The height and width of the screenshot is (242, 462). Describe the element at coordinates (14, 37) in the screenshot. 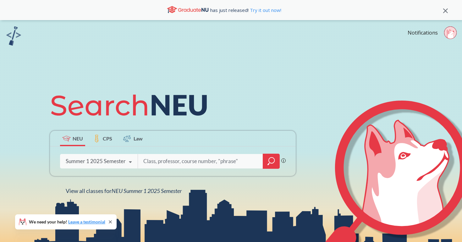

I see `a: sandbox logo` at that location.